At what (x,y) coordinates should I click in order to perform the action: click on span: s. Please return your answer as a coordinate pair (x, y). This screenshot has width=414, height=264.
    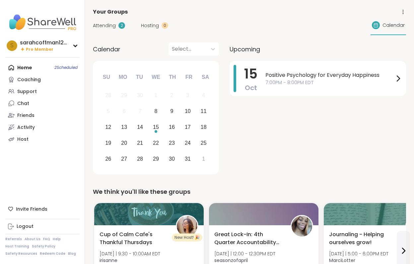
    Looking at the image, I should click on (12, 46).